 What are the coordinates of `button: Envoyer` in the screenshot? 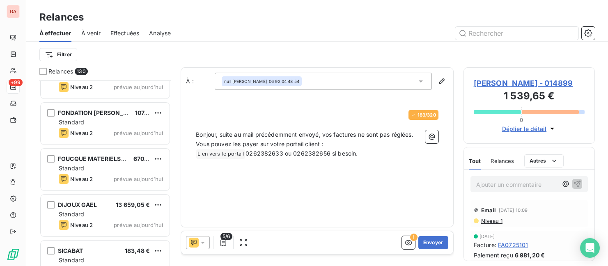 It's located at (433, 243).